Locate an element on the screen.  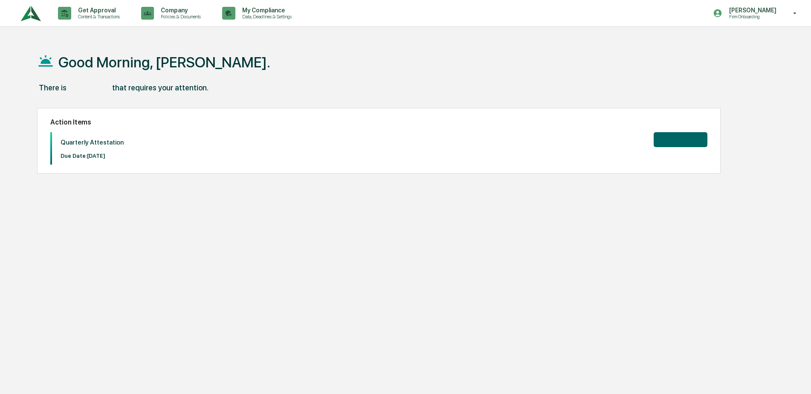
a: View is located at coordinates (680, 139).